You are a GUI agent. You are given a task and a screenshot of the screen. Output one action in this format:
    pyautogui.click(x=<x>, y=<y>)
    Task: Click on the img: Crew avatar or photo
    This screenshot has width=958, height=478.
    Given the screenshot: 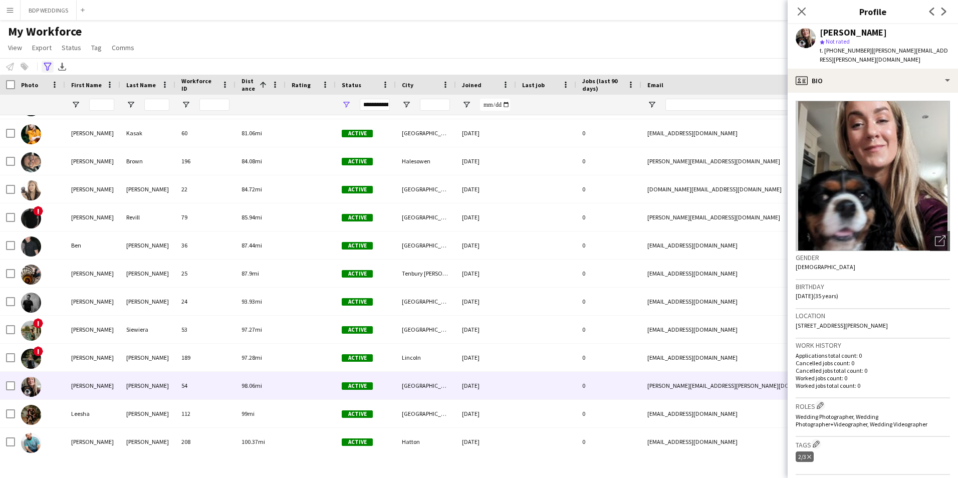 What is the action you would take?
    pyautogui.click(x=873, y=176)
    